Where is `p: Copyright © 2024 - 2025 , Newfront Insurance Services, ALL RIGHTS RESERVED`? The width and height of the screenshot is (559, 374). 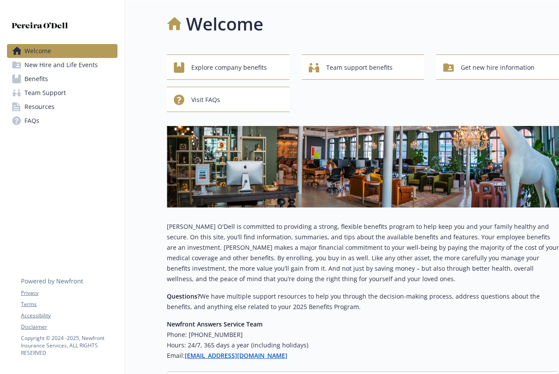 p: Copyright © 2024 - 2025 , Newfront Insurance Services, ALL RIGHTS RESERVED is located at coordinates (69, 346).